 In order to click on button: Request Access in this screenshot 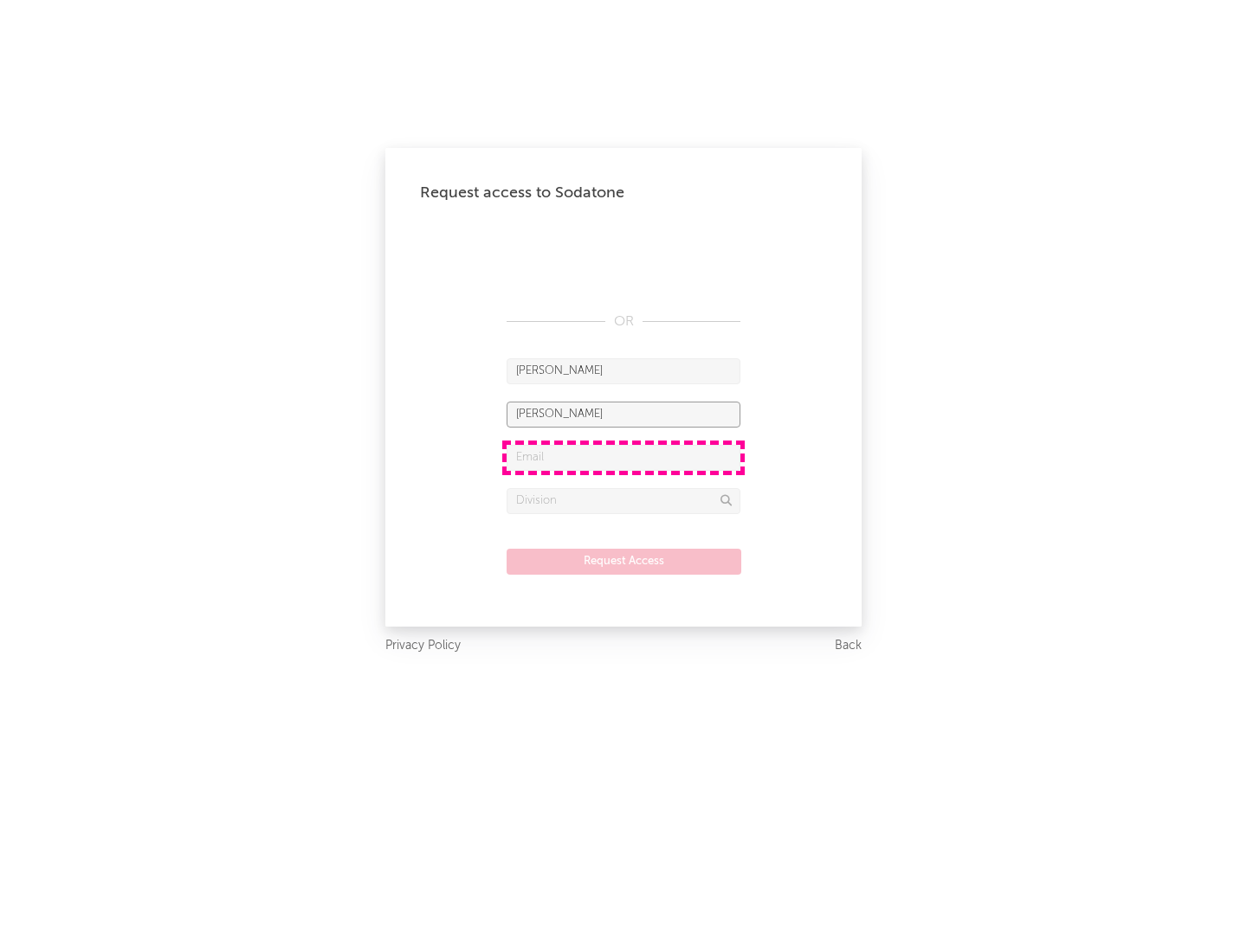, I will do `click(623, 561)`.